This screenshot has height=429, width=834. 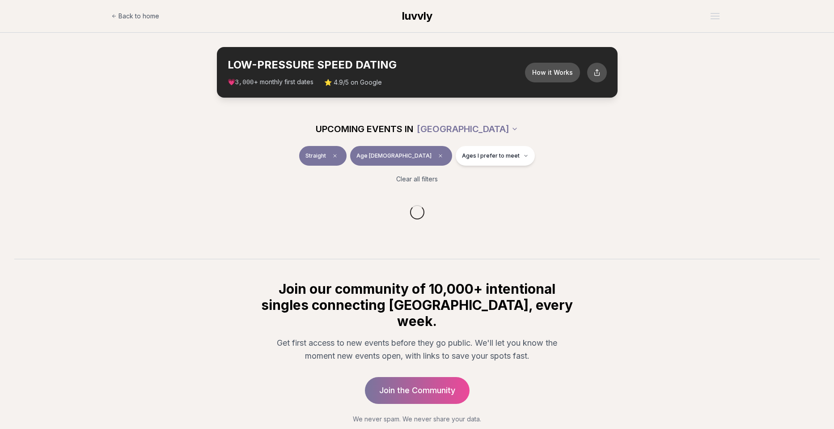 What do you see at coordinates (715, 16) in the screenshot?
I see `button: Open menu` at bounding box center [715, 16].